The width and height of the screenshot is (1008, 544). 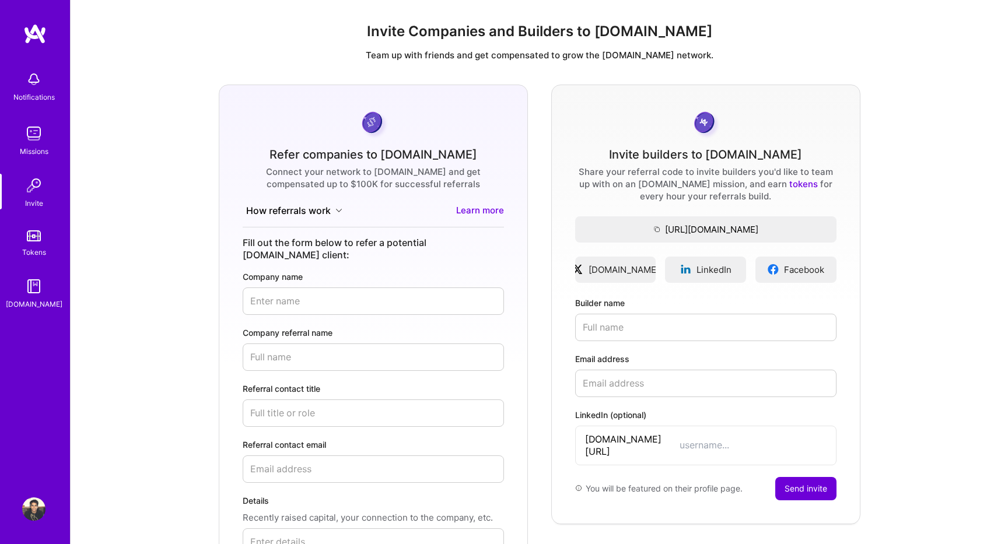 I want to click on img: facebookLogo, so click(x=773, y=269).